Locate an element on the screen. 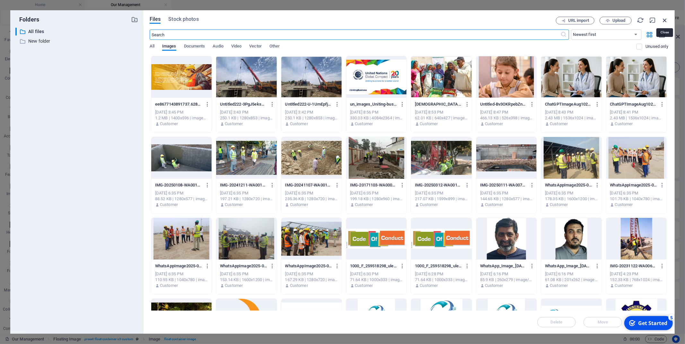 The image size is (685, 344). p: WhatsApp_Image_2025-08-06_at_1.42.25_PM-removebg-preview-uw0mc_Y9Rk2_e5C6HQwOJA.png is located at coordinates (504, 266).